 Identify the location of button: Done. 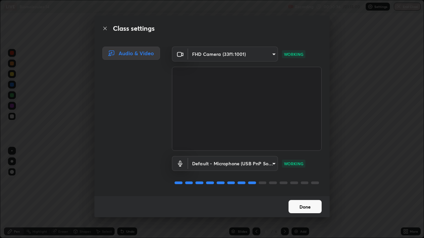
(305, 207).